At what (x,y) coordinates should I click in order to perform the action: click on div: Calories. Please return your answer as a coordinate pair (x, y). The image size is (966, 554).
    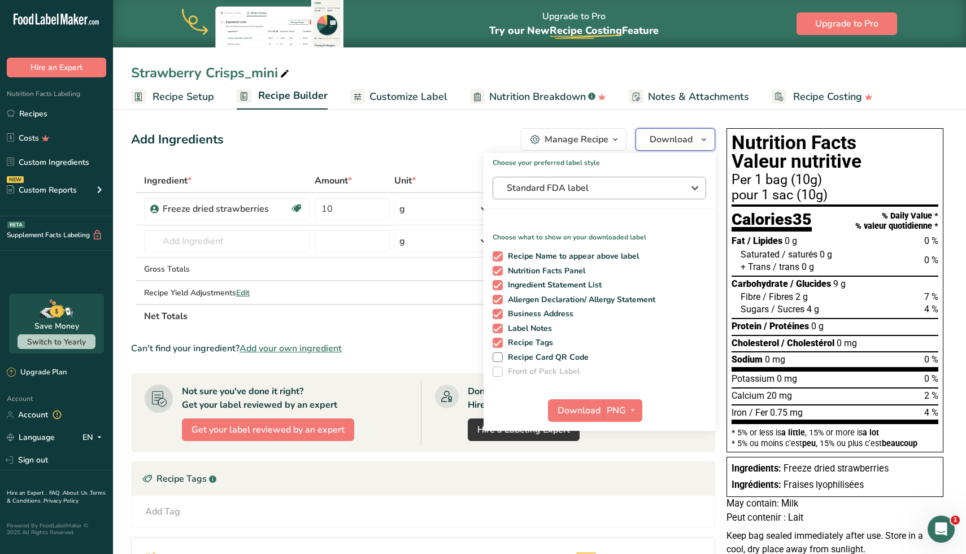
    Looking at the image, I should click on (772, 221).